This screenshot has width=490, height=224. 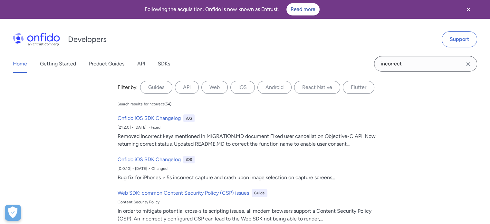 What do you see at coordinates (469, 9) in the screenshot?
I see `button: Close banner` at bounding box center [469, 9].